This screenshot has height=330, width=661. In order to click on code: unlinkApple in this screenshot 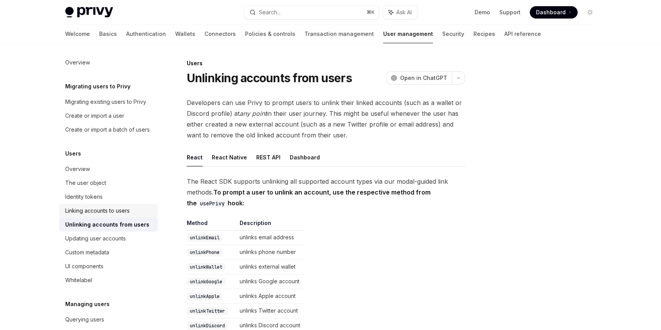, I will do `click(204, 296)`.